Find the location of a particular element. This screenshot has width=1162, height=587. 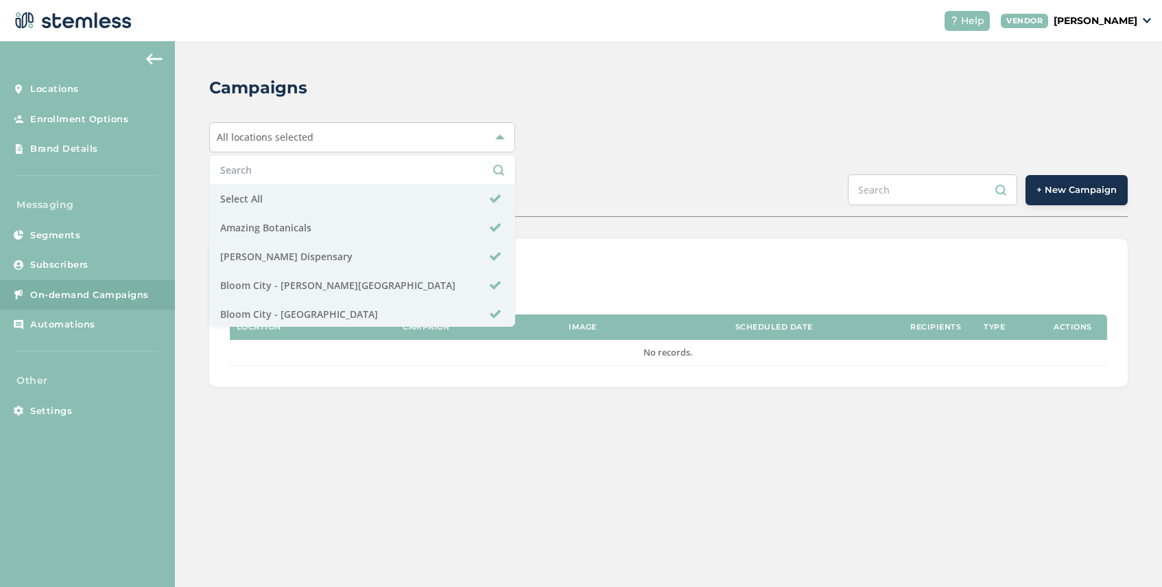

label: Scheduled Date is located at coordinates (774, 327).